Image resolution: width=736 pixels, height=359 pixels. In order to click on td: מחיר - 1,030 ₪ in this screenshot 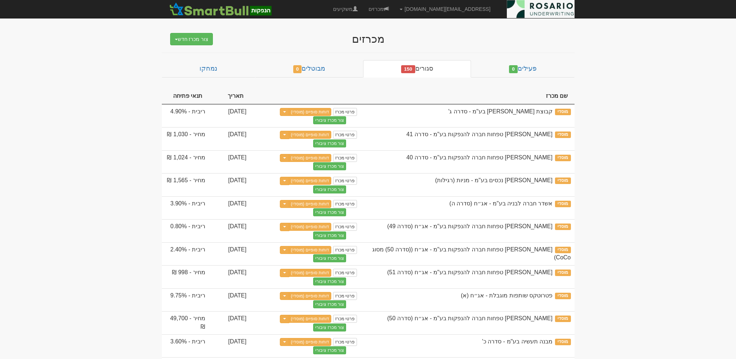, I will do `click(185, 139)`.